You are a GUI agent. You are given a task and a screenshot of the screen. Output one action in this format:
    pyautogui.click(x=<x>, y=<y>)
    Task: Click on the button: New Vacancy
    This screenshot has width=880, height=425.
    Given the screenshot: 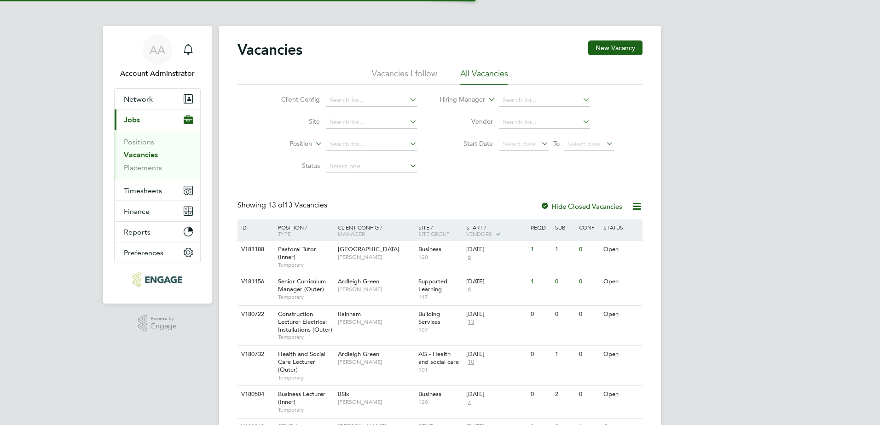 What is the action you would take?
    pyautogui.click(x=615, y=48)
    